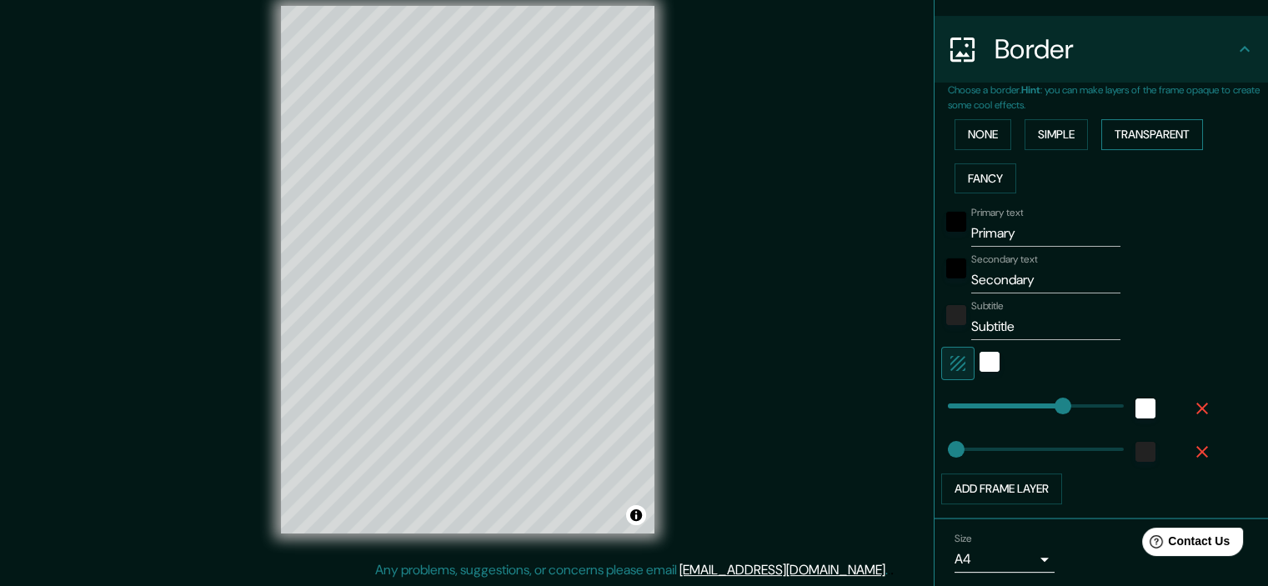  What do you see at coordinates (1005, 259) in the screenshot?
I see `label: Secondary text` at bounding box center [1005, 259].